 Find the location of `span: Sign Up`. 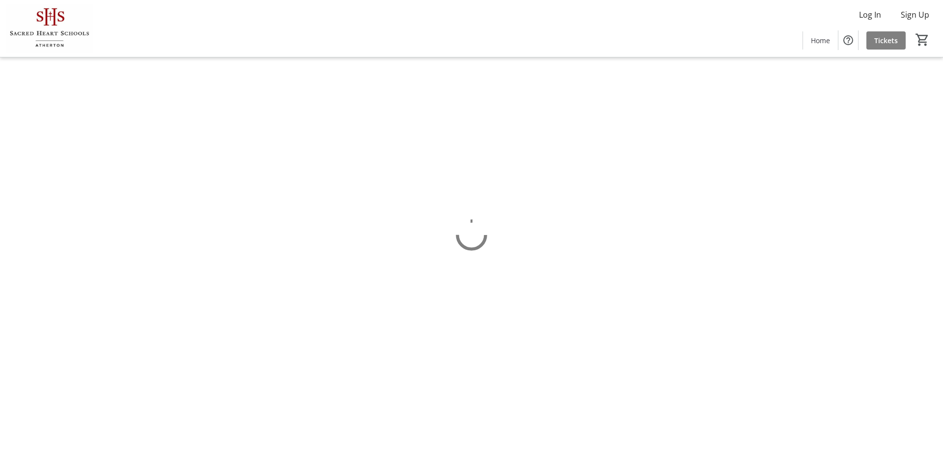

span: Sign Up is located at coordinates (915, 15).